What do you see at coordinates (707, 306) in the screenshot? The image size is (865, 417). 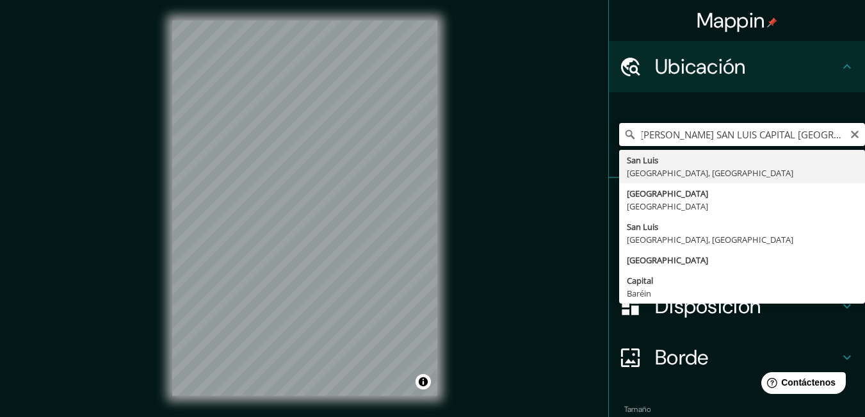 I see `font: Disposición` at bounding box center [707, 306].